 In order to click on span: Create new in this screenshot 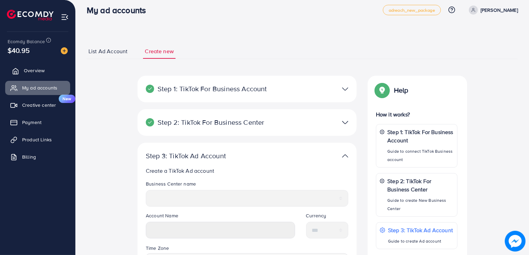, I will do `click(159, 51)`.